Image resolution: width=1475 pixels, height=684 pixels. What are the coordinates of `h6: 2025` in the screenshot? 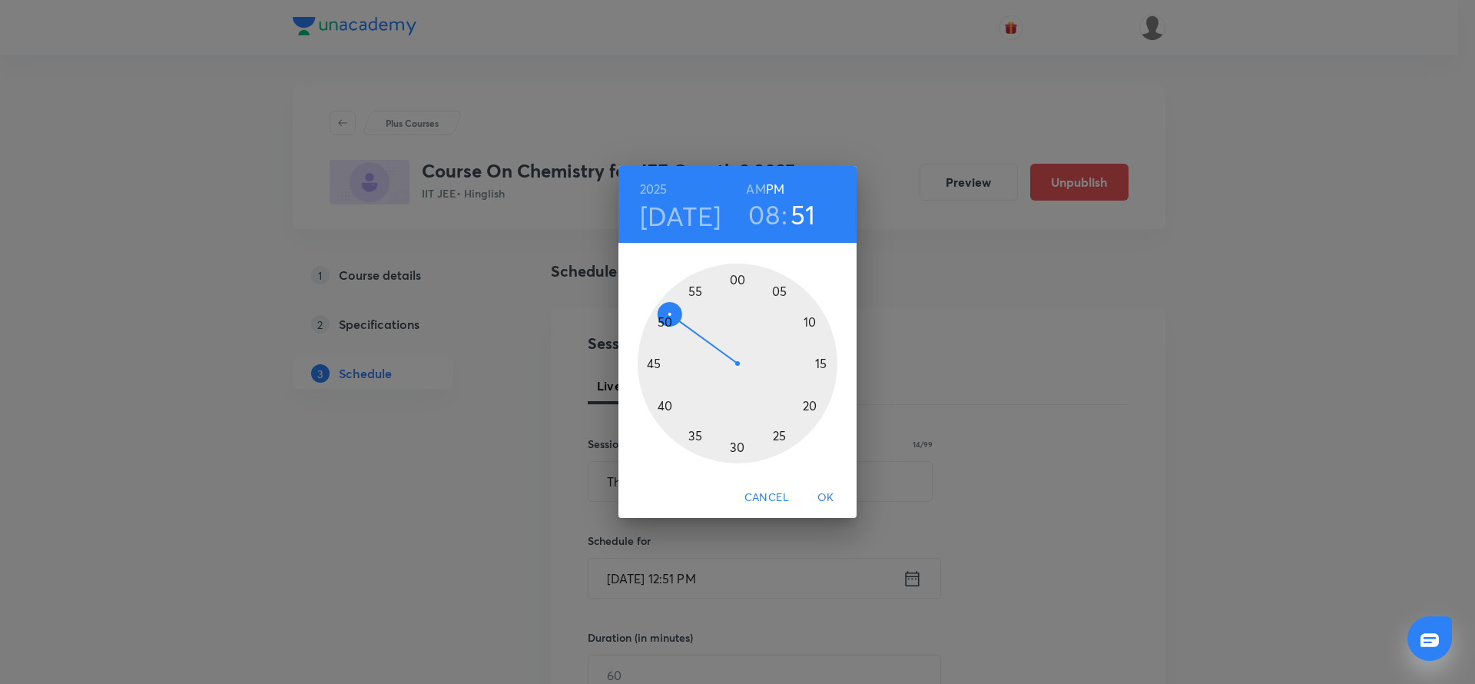 It's located at (654, 189).